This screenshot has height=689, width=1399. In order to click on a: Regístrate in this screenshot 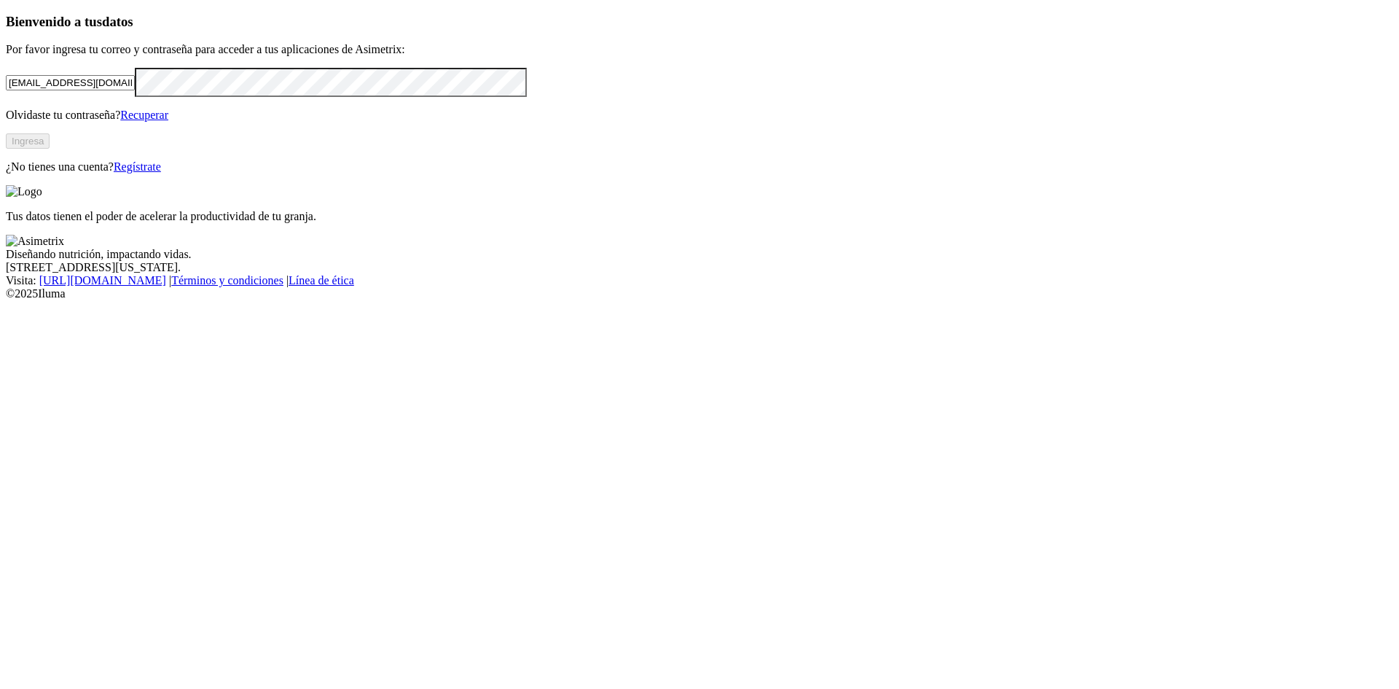, I will do `click(137, 166)`.